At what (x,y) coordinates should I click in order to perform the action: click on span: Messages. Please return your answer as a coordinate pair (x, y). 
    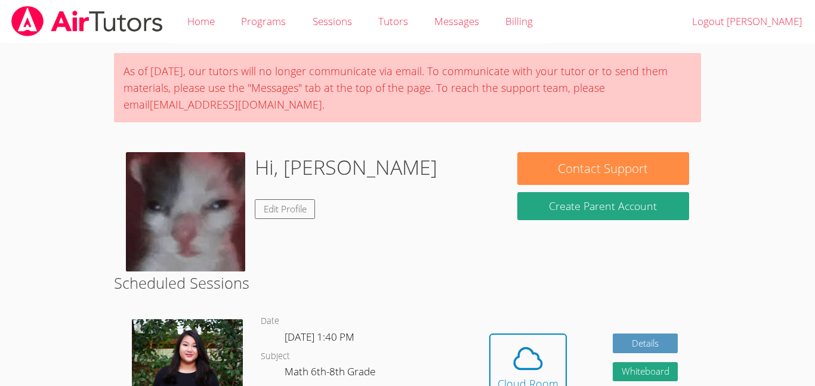
    Looking at the image, I should click on (456, 21).